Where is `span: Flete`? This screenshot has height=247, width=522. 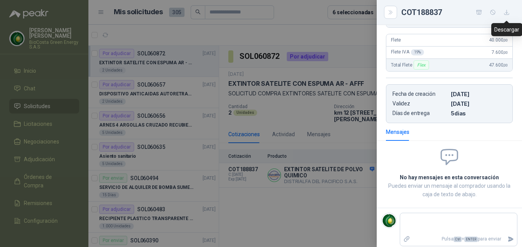 span: Flete is located at coordinates (396, 40).